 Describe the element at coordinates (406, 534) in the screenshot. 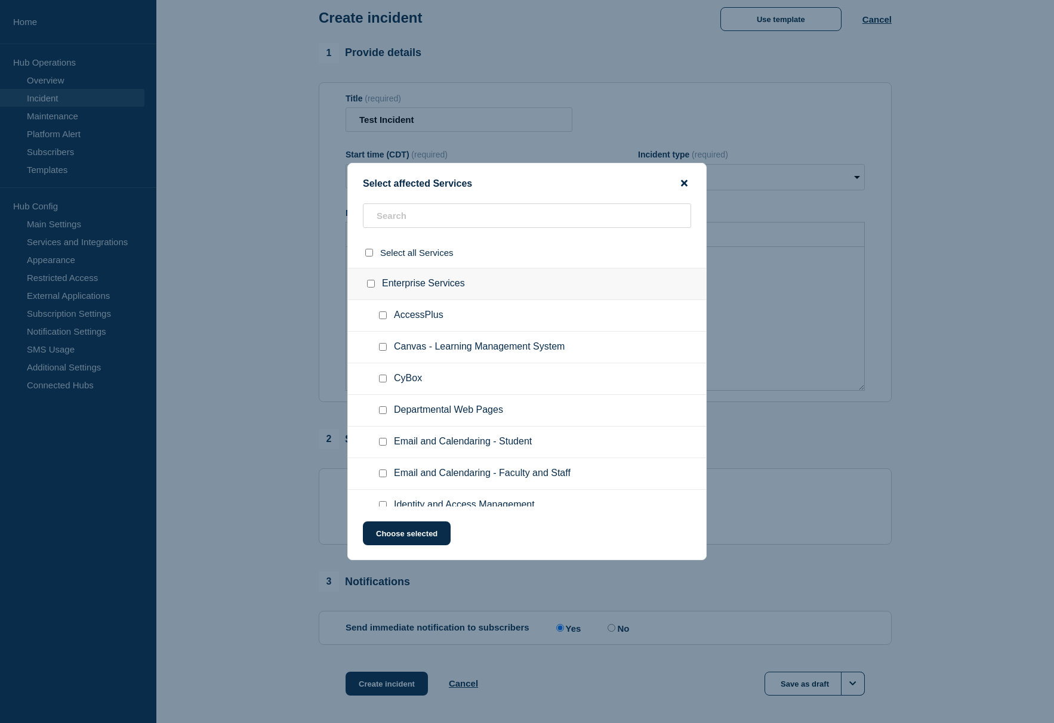

I see `button: Choose selected` at that location.